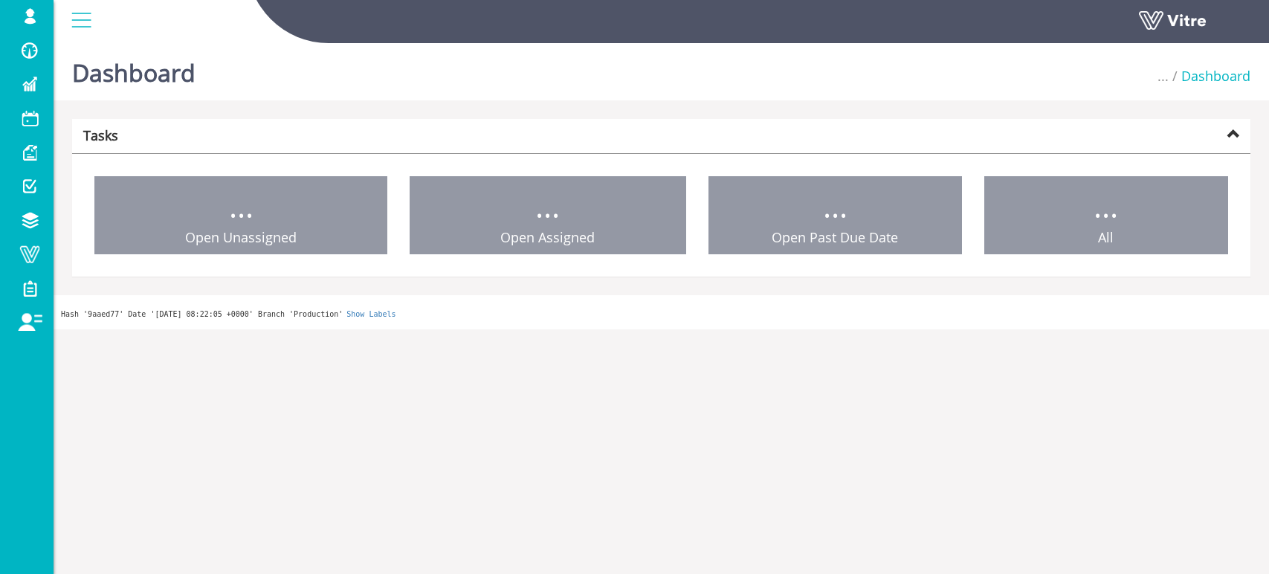 This screenshot has width=1269, height=574. Describe the element at coordinates (835, 237) in the screenshot. I see `span: Open Past Due Date` at that location.